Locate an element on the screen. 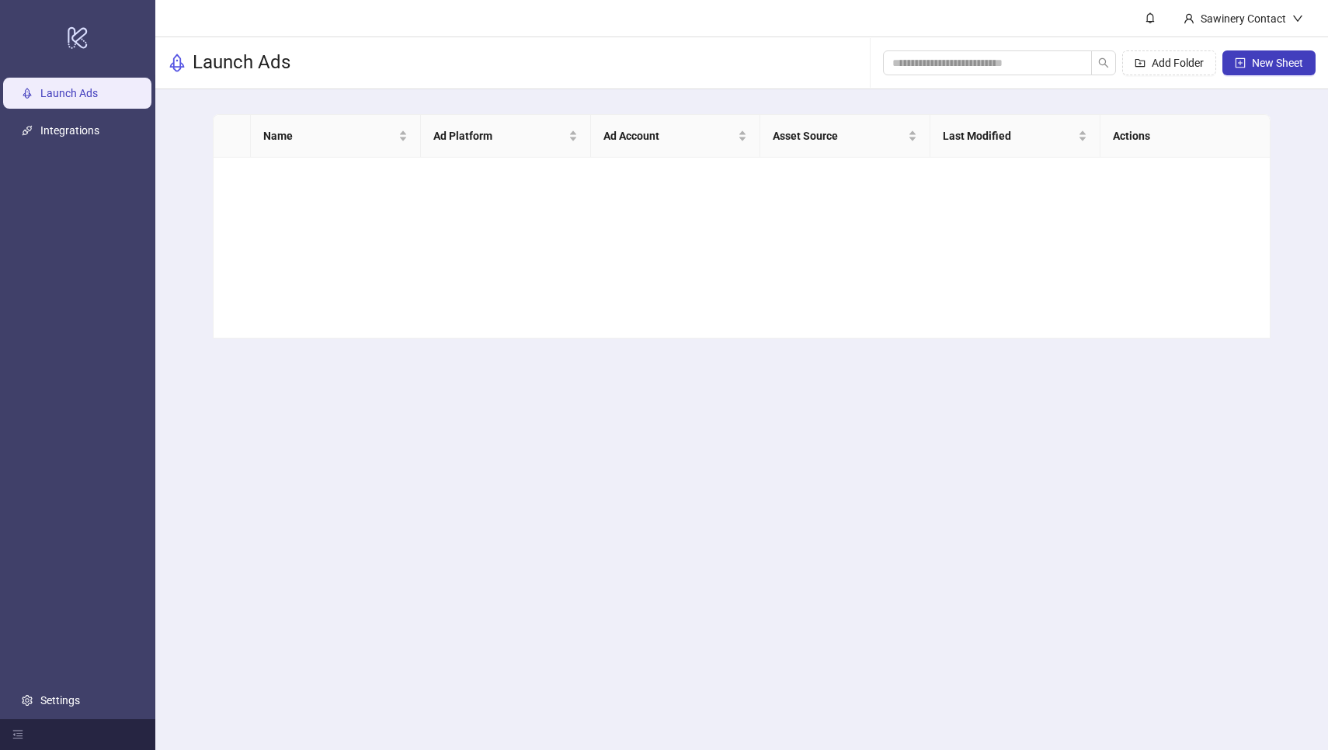 The height and width of the screenshot is (750, 1328). a: Launch Ads is located at coordinates (69, 93).